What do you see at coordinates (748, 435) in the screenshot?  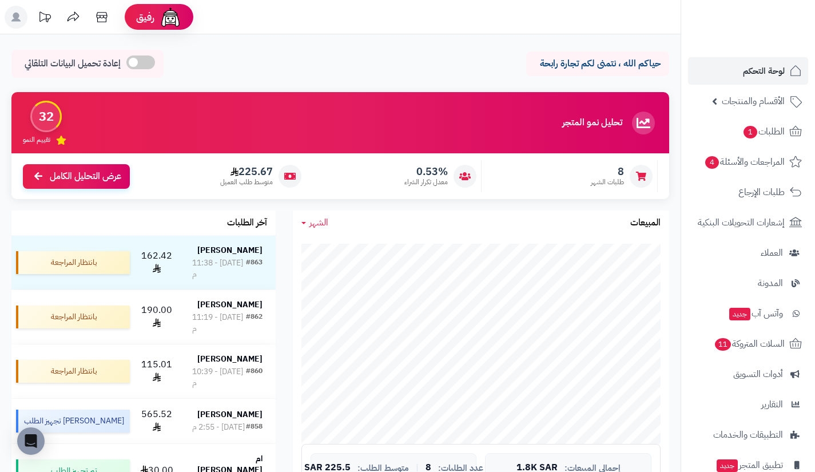 I see `a: التطبيقات والخدمات` at bounding box center [748, 435].